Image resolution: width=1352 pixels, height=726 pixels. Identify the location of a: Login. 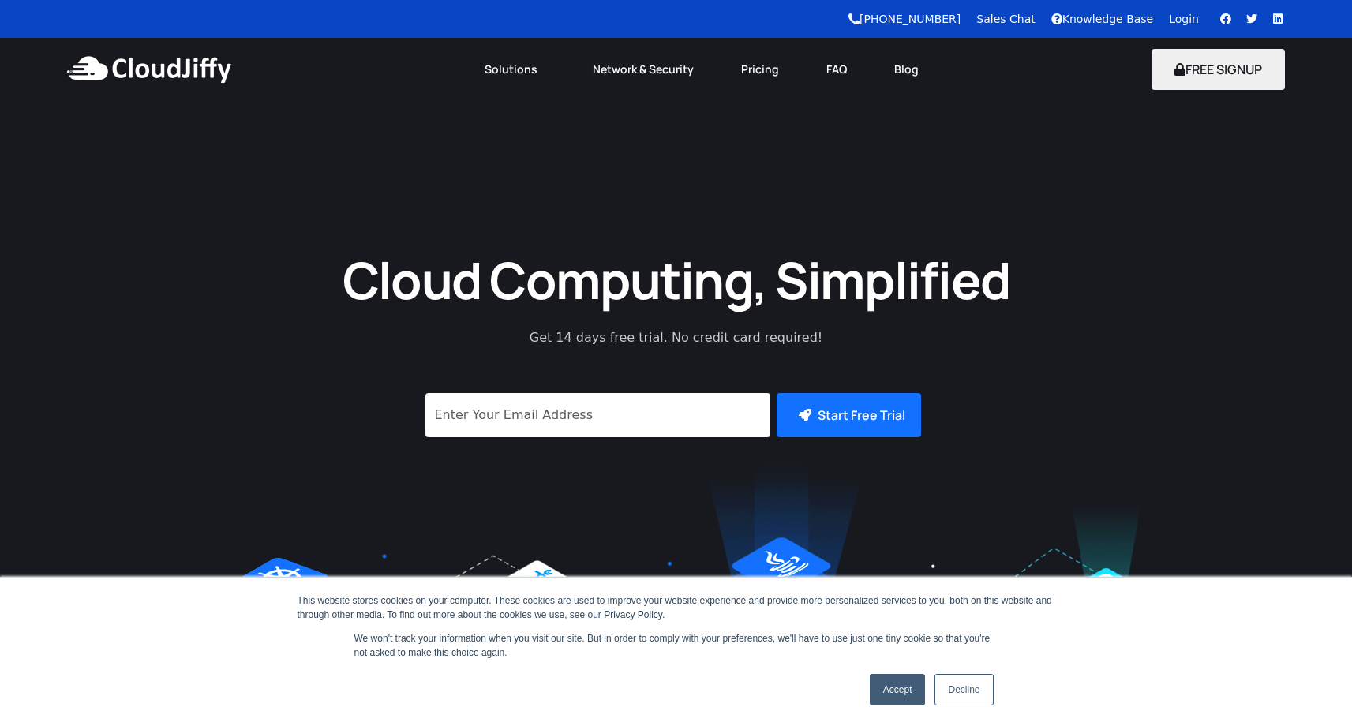
(1184, 19).